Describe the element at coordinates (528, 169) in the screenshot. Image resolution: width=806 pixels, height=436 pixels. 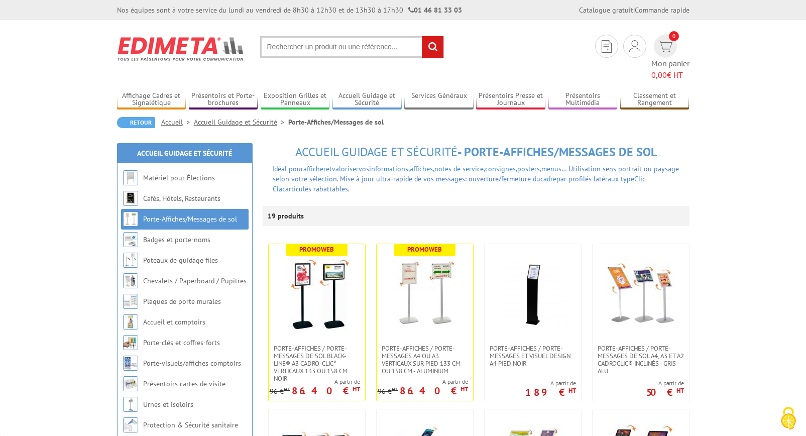
I see `a: posters` at that location.